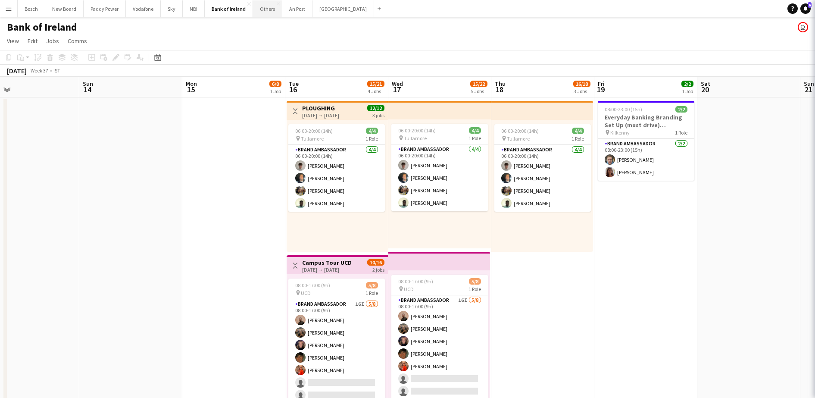 This screenshot has width=815, height=398. Describe the element at coordinates (267, 9) in the screenshot. I see `button: Others` at that location.